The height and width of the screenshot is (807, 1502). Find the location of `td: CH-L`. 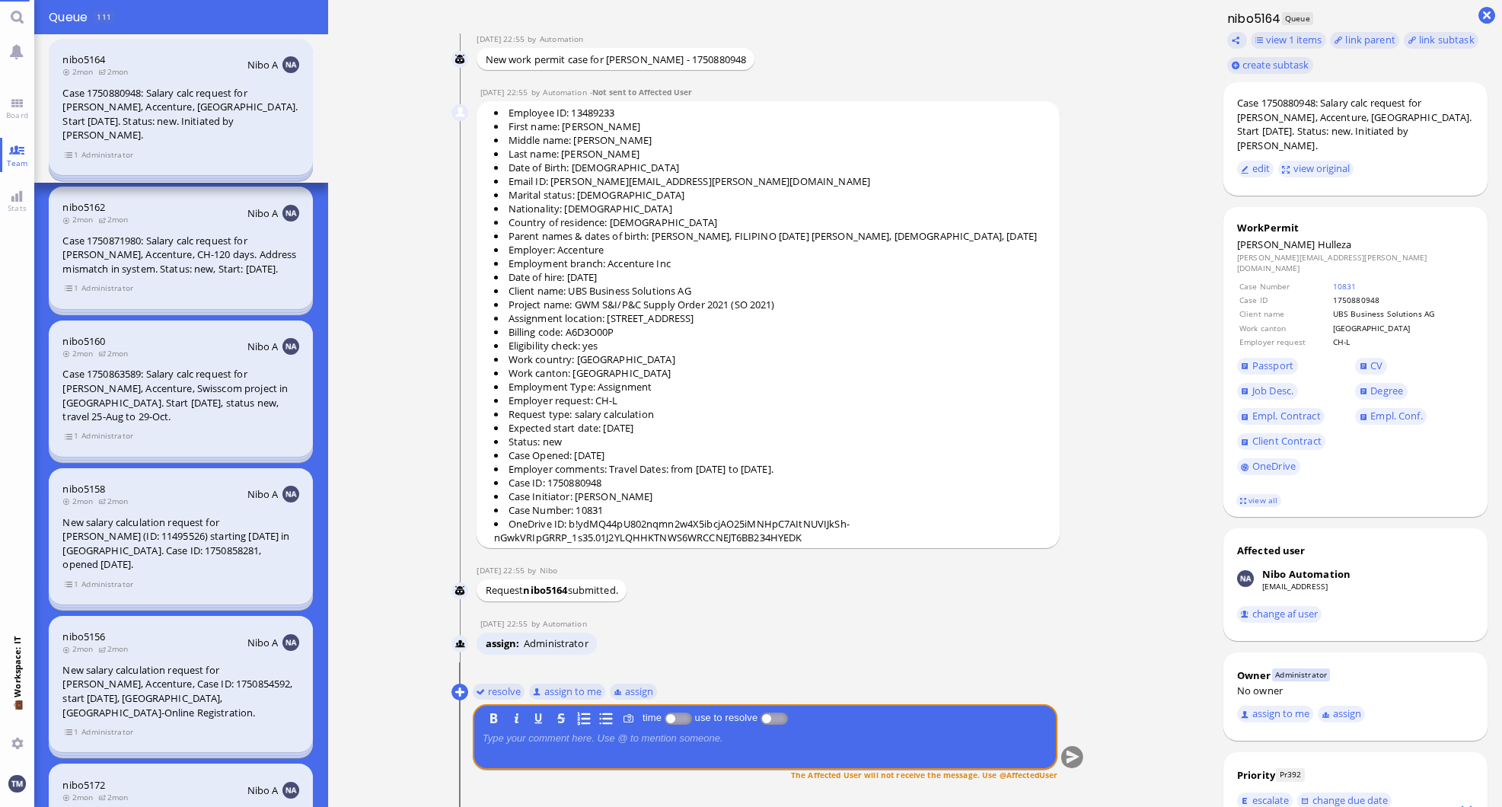

td: CH-L is located at coordinates (1402, 342).